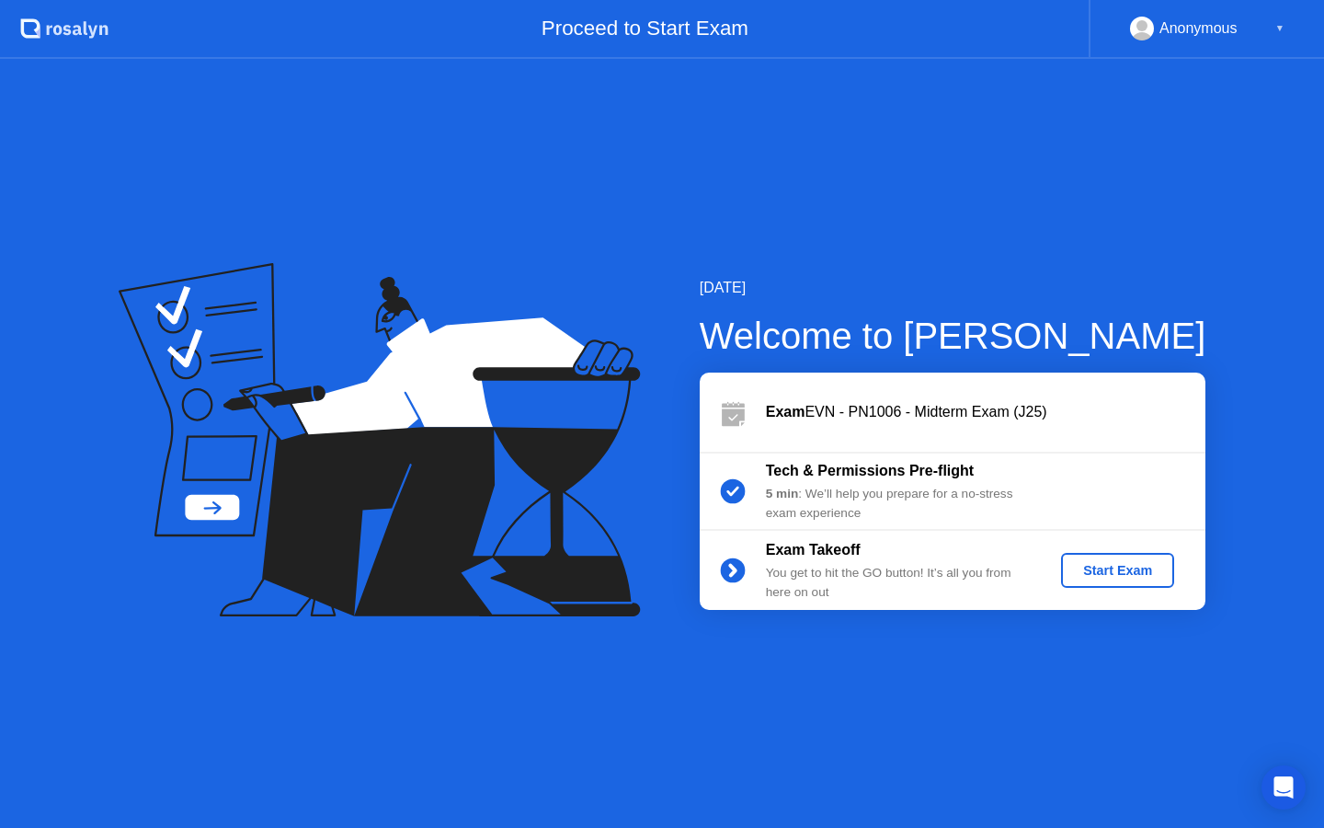 The width and height of the screenshot is (1324, 828). I want to click on b: Exam Takeoff, so click(813, 549).